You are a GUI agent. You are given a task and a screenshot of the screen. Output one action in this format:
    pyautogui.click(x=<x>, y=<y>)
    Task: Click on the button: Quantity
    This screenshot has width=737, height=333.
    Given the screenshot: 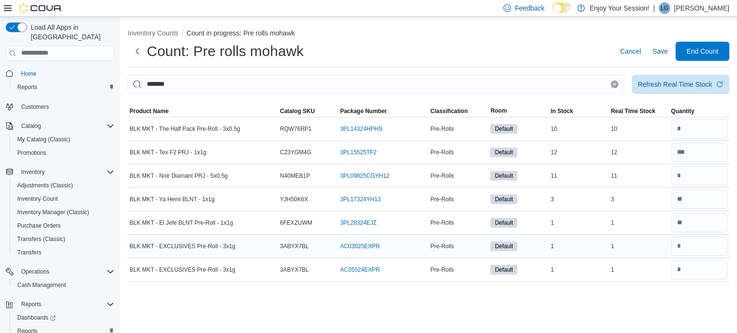 What is the action you would take?
    pyautogui.click(x=699, y=111)
    